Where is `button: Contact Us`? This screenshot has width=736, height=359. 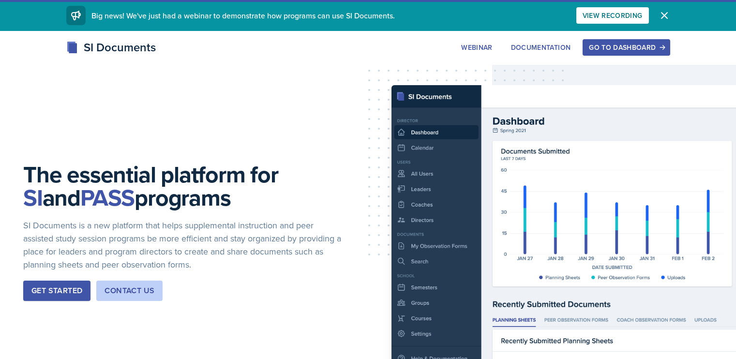
button: Contact Us is located at coordinates (129, 291).